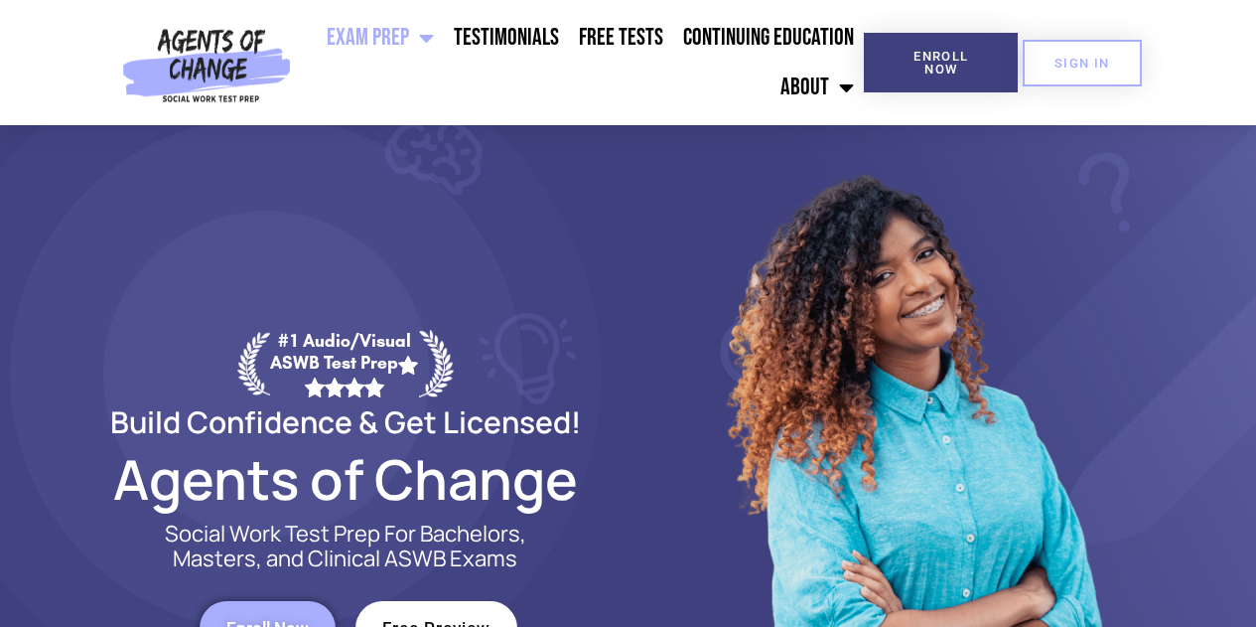  Describe the element at coordinates (940, 63) in the screenshot. I see `span: Enroll Now` at that location.